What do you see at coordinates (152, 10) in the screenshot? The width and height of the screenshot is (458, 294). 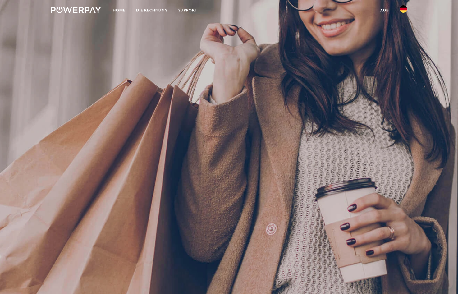 I see `a: DIE RECHNUNG` at bounding box center [152, 10].